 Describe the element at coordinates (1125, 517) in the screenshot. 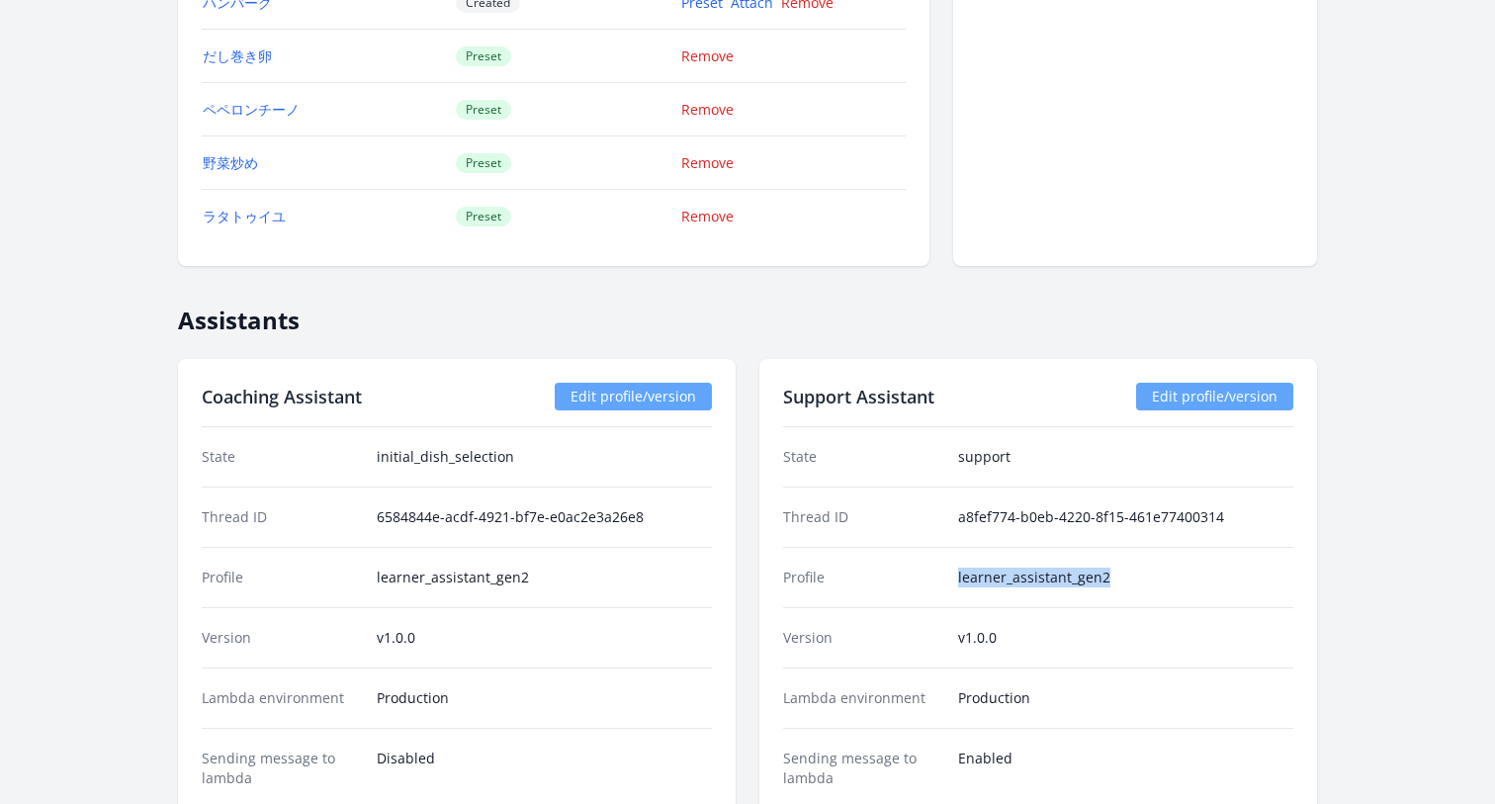

I see `dd: a8fef774-b0eb-4220-8f15-461e77400314` at that location.